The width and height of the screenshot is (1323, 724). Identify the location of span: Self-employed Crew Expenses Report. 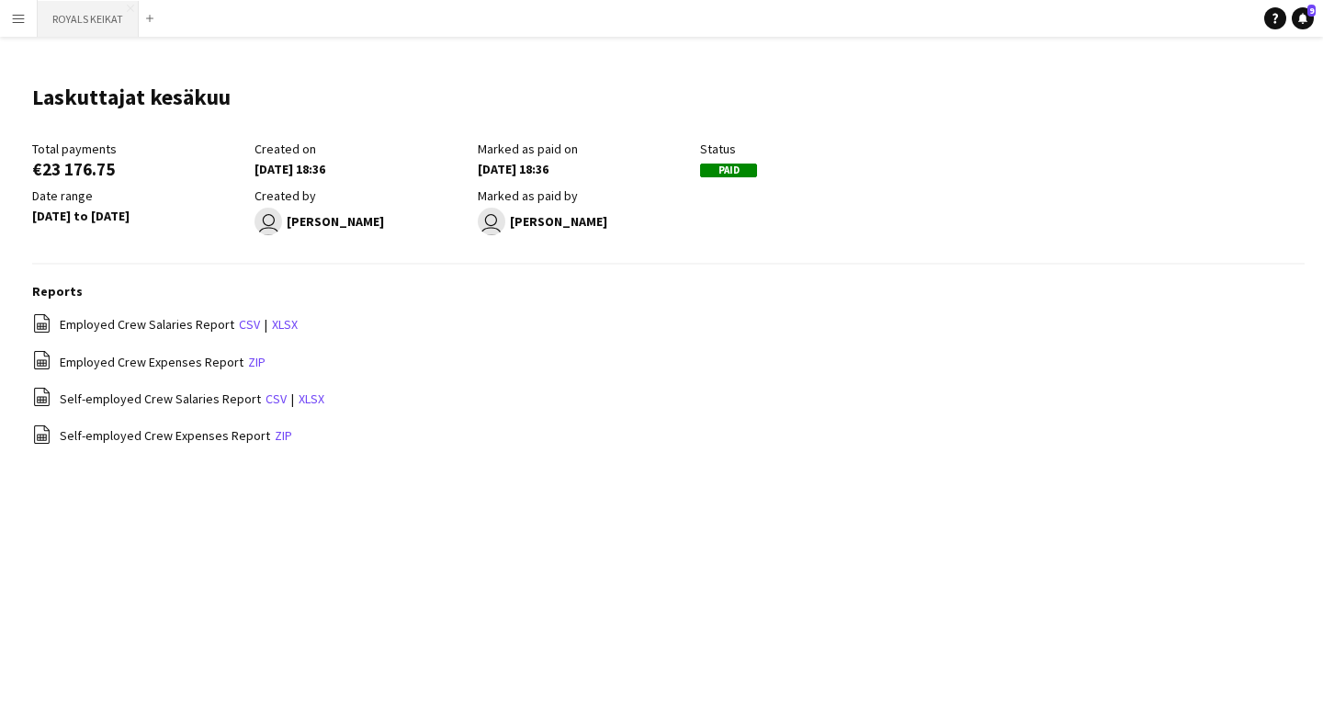
(164, 435).